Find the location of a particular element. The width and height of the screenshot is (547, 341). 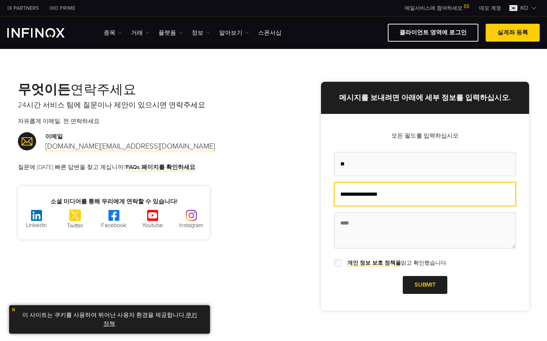

label: 읽고 확인했습니다 is located at coordinates (395, 263).